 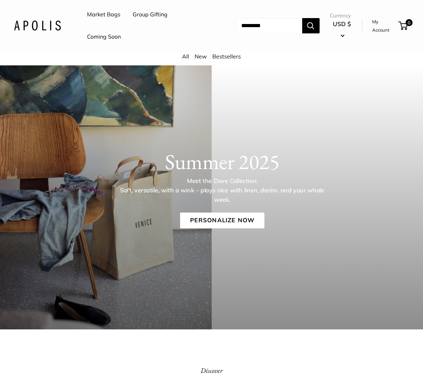 I want to click on a: Personalize Now, so click(x=222, y=221).